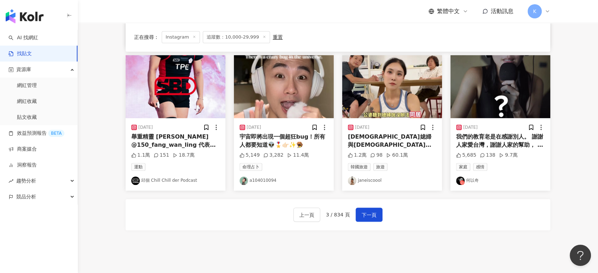 The height and width of the screenshot is (273, 598). Describe the element at coordinates (236, 37) in the screenshot. I see `span: 追蹤數：10,000-29,999` at that location.